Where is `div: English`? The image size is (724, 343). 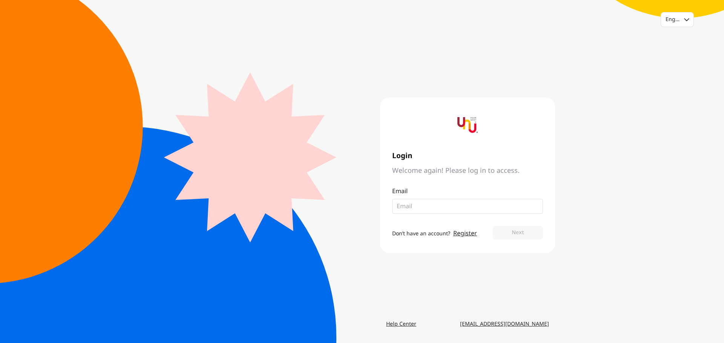
div: English is located at coordinates (672, 20).